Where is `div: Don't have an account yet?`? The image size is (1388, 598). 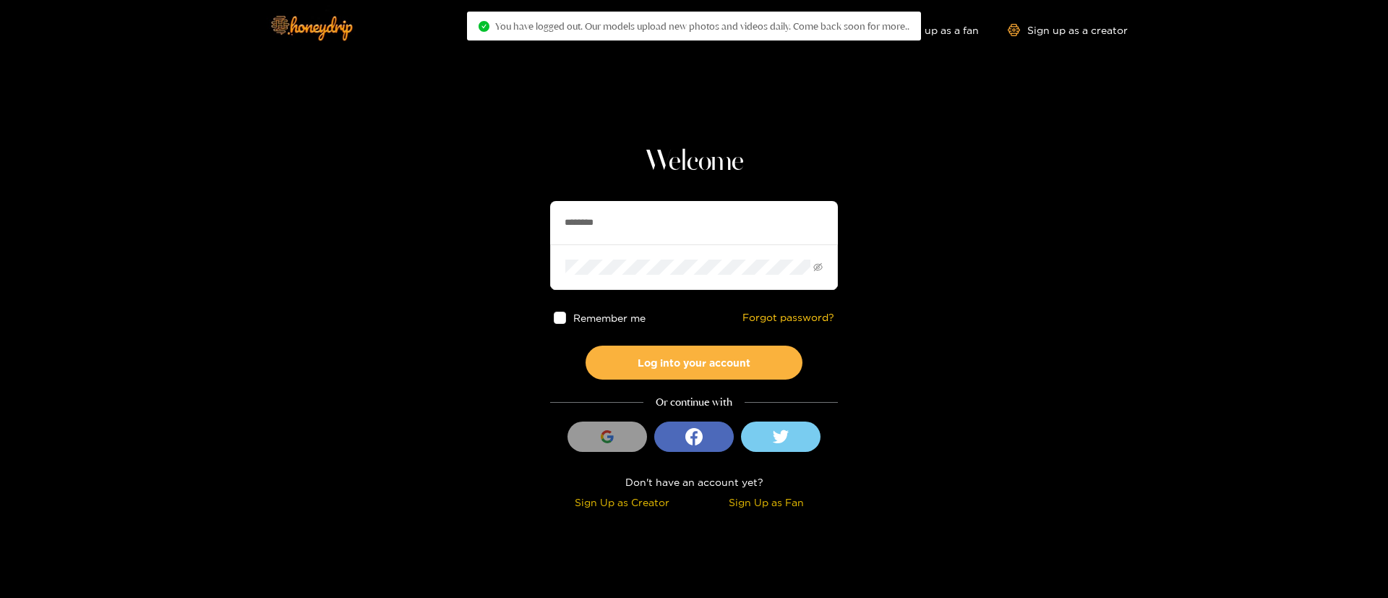
div: Don't have an account yet? is located at coordinates (694, 481).